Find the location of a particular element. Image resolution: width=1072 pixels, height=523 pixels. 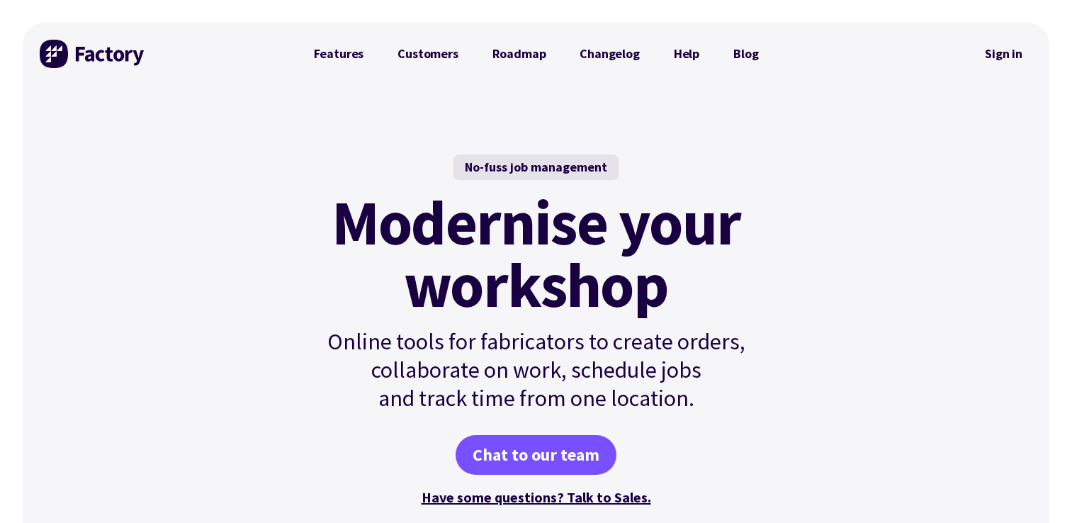

a: Help is located at coordinates (687, 54).